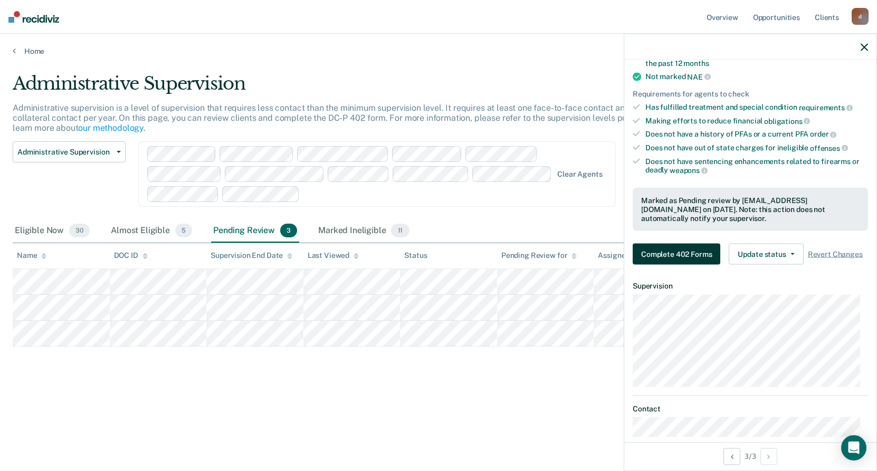 This screenshot has width=877, height=471. What do you see at coordinates (825, 108) in the screenshot?
I see `span: requirements` at bounding box center [825, 108].